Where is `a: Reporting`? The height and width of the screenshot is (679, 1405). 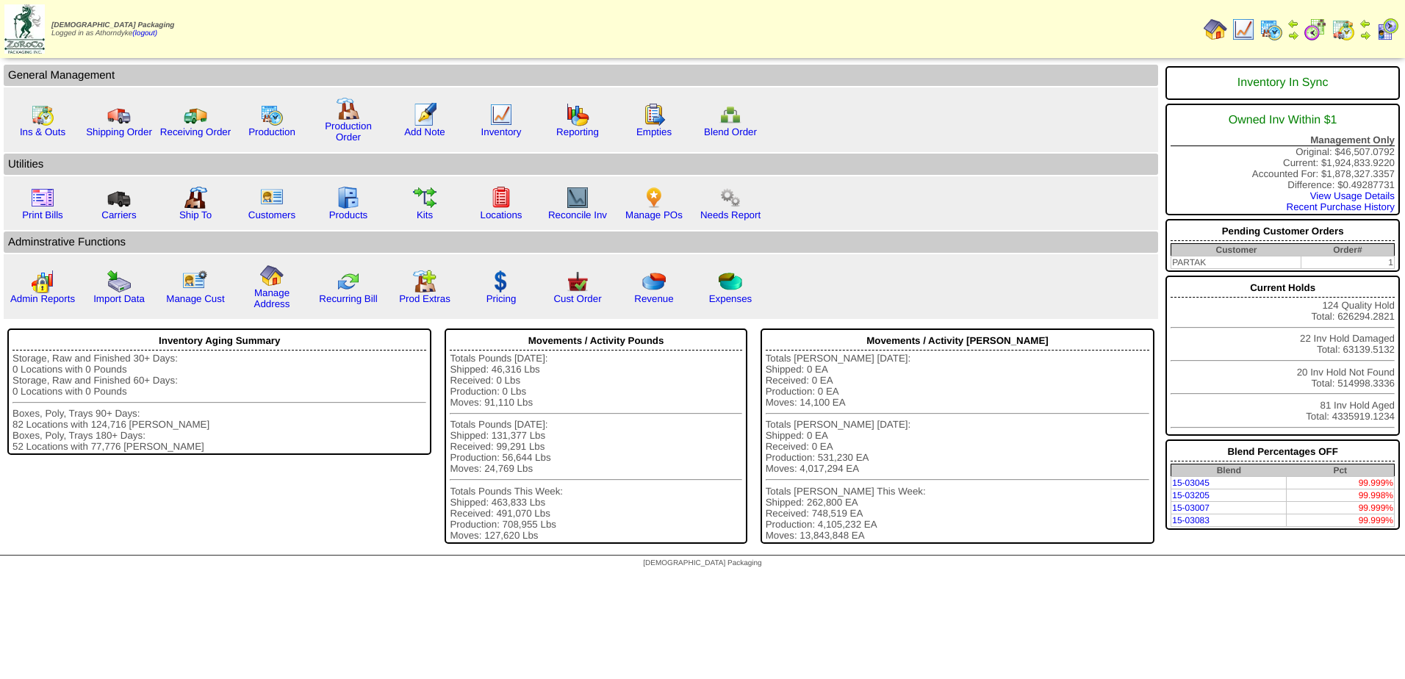
a: Reporting is located at coordinates (577, 131).